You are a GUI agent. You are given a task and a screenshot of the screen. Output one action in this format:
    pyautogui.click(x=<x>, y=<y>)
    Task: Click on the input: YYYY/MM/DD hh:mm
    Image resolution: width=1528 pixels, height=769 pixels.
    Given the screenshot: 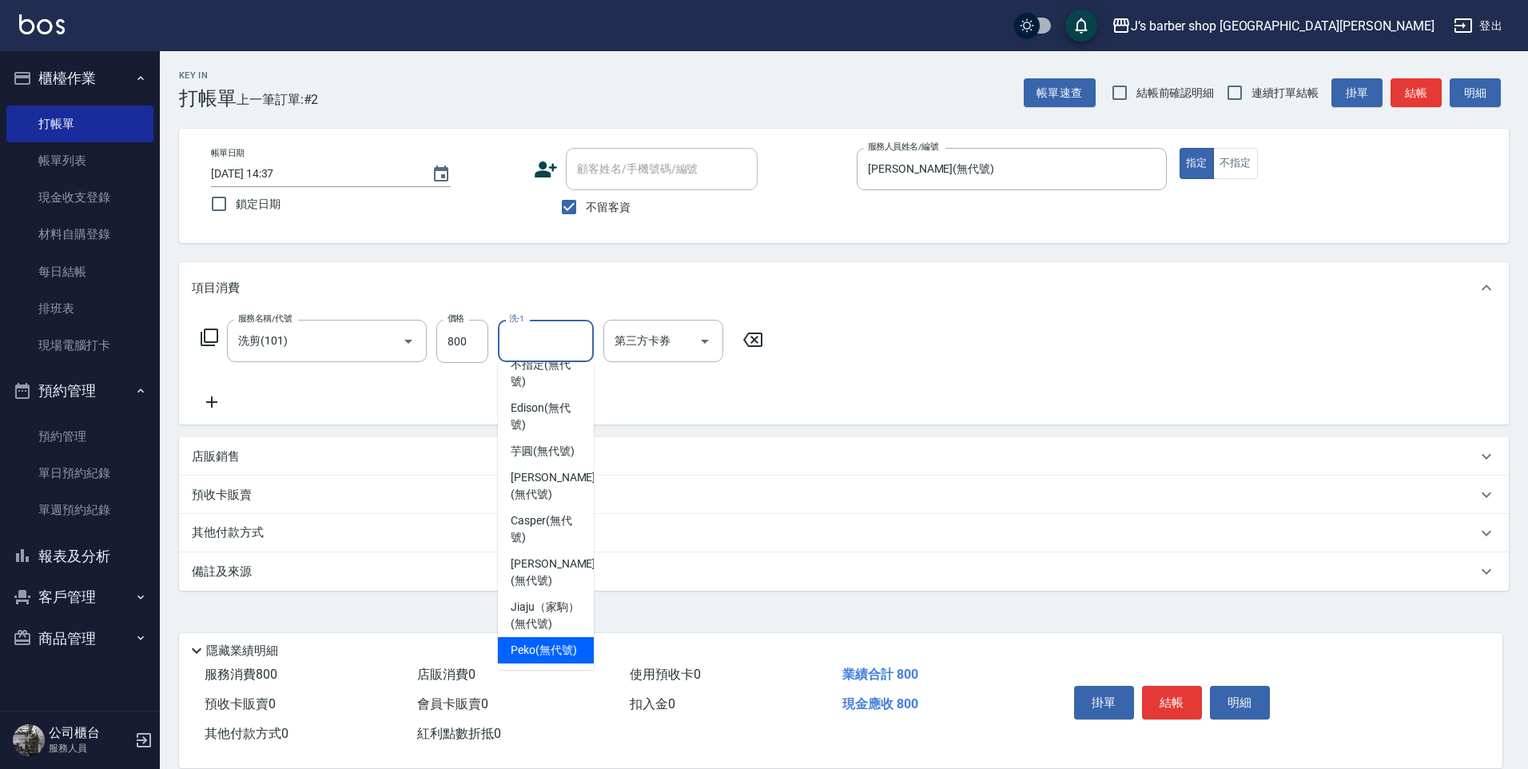 What is the action you would take?
    pyautogui.click(x=313, y=173)
    